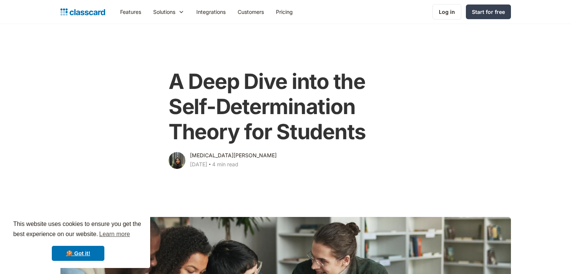  Describe the element at coordinates (489, 12) in the screenshot. I see `div: Start for free` at that location.